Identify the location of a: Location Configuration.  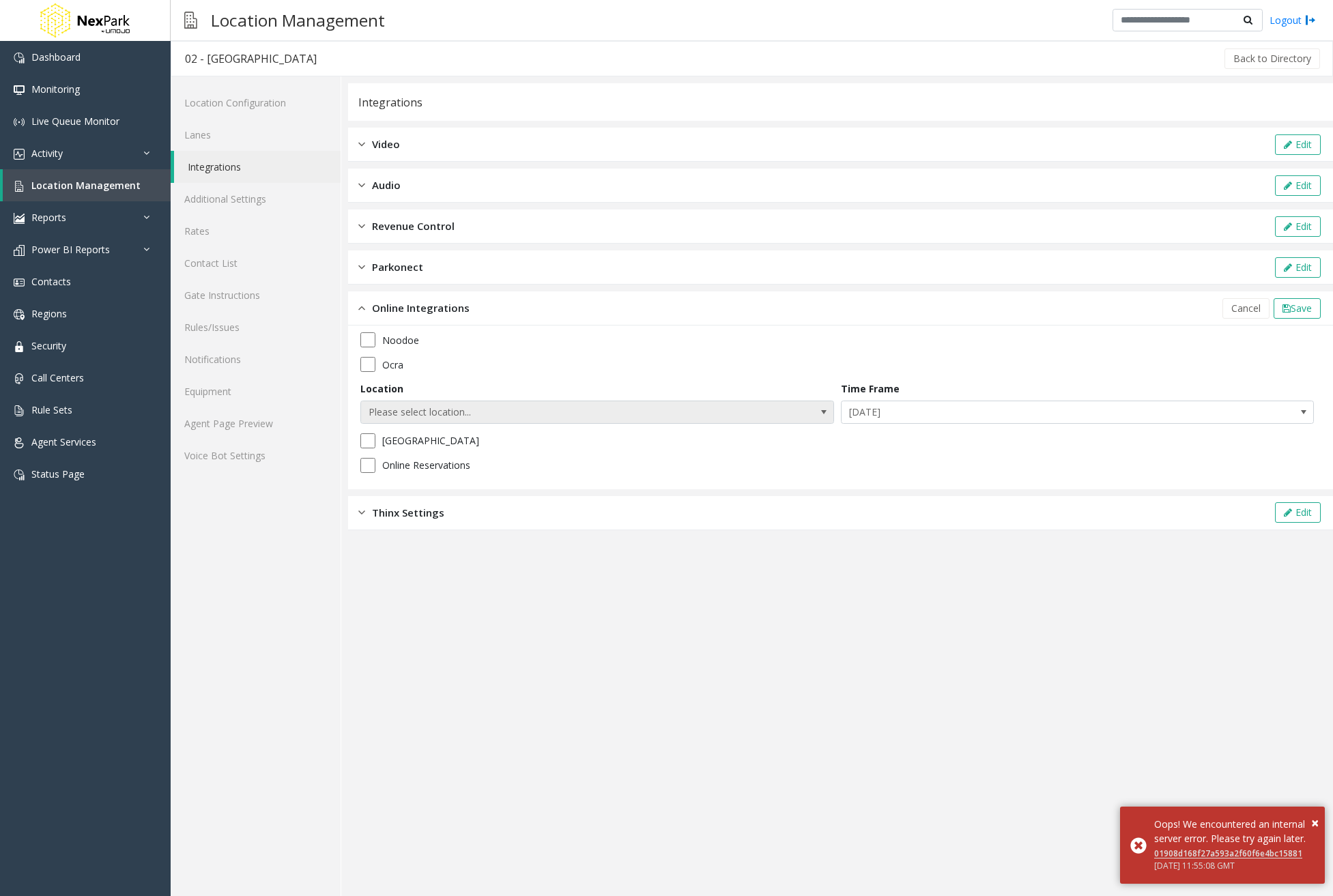
(255, 102).